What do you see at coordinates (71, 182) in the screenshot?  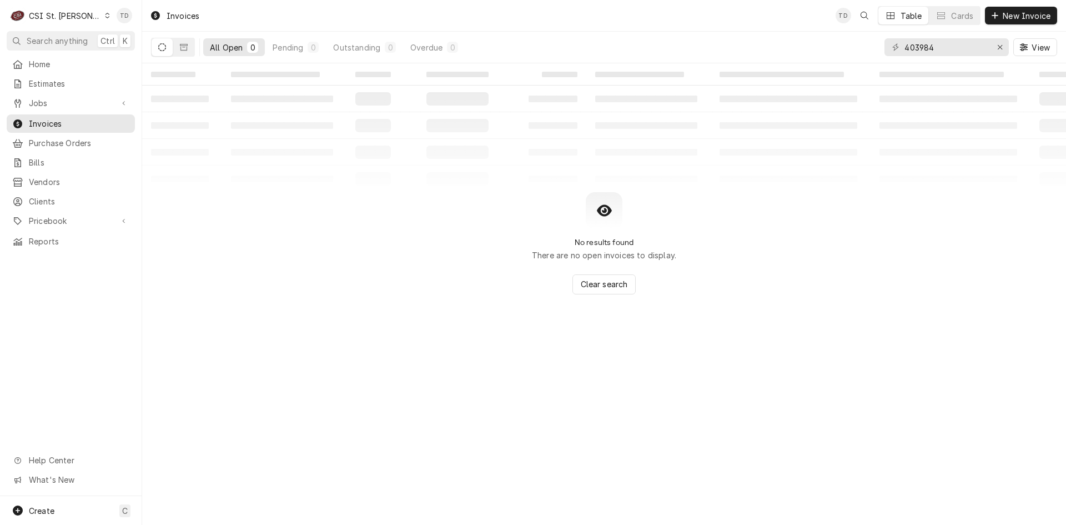 I see `a: Vendors` at bounding box center [71, 182].